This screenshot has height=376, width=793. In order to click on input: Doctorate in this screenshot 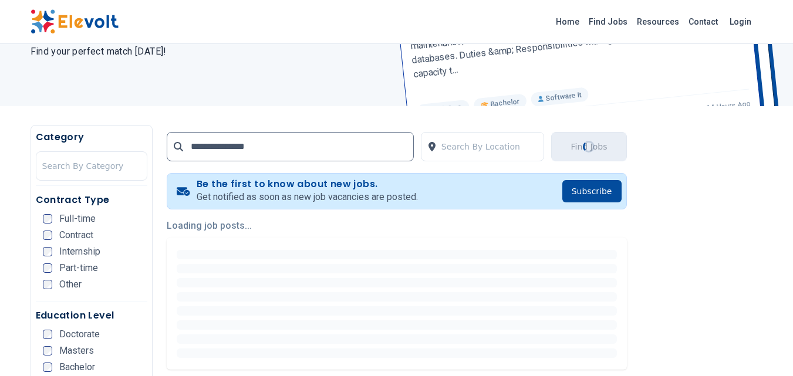, I will do `click(48, 334)`.